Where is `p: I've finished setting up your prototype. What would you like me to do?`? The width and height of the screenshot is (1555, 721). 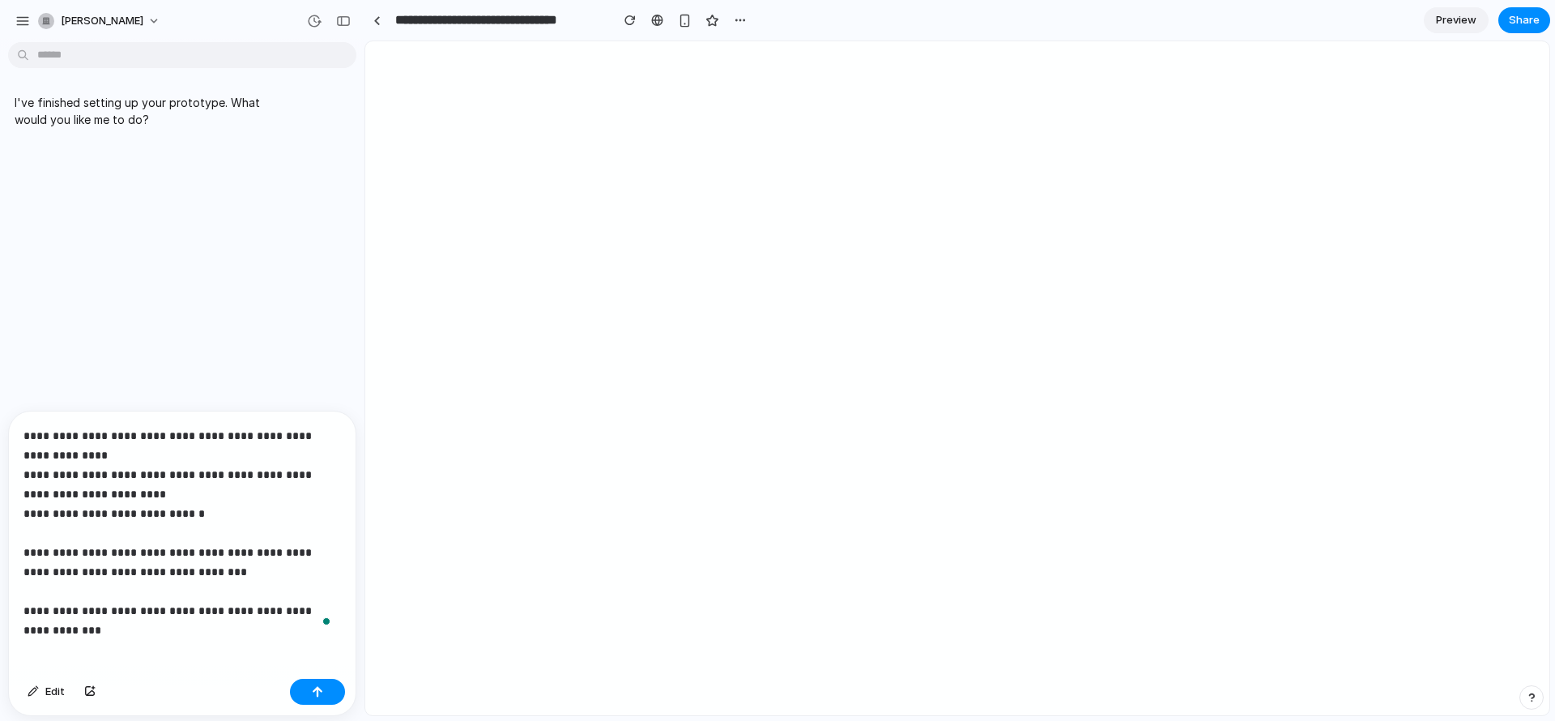
p: I've finished setting up your prototype. What would you like me to do? is located at coordinates (150, 111).